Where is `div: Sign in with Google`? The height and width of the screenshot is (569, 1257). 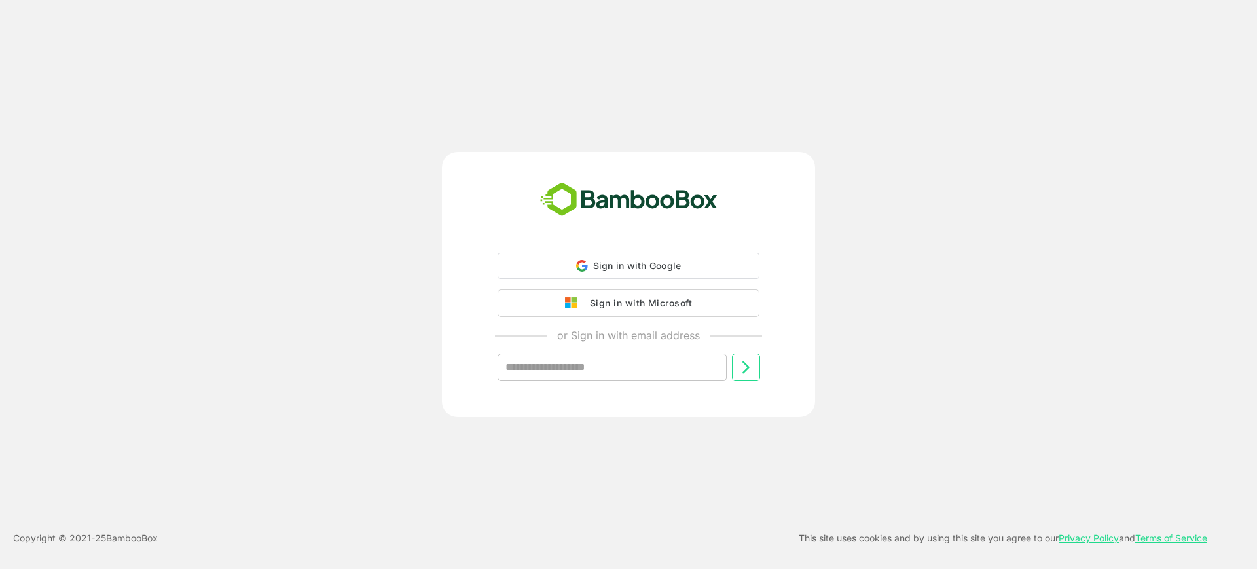
div: Sign in with Google is located at coordinates (628, 266).